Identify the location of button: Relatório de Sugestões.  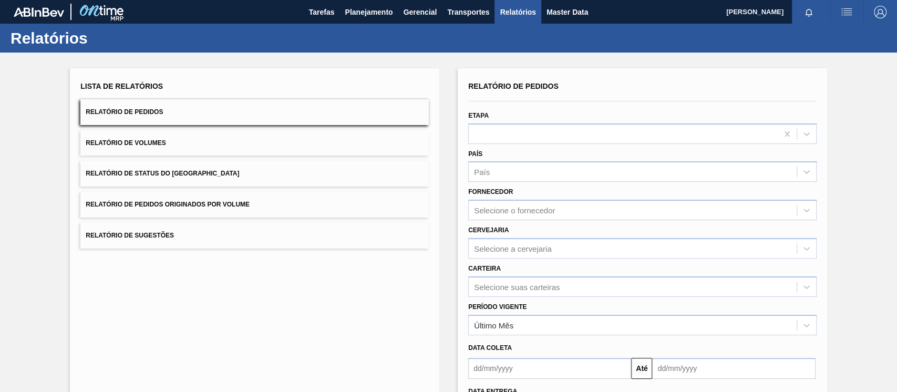
(254, 235).